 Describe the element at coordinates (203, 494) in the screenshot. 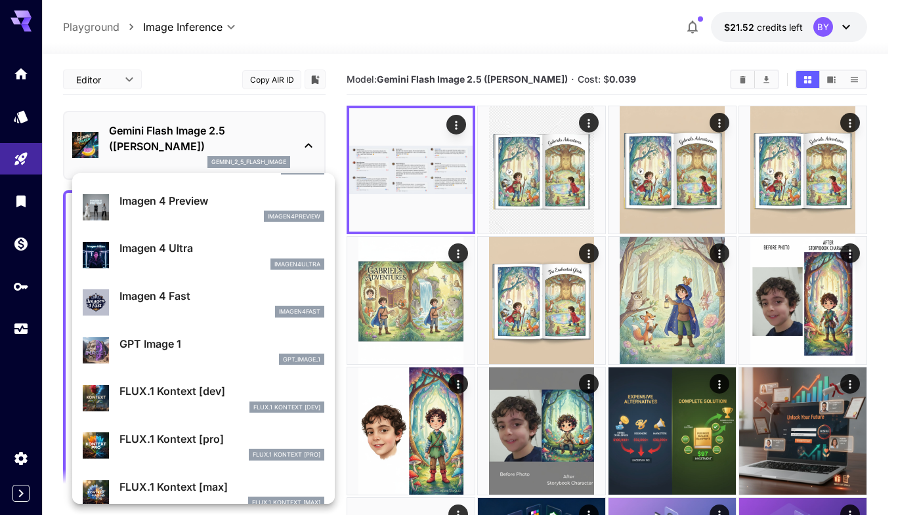

I see `div: FLUX.1 Kontext [max]FLUX.1 Kontext [max]` at that location.